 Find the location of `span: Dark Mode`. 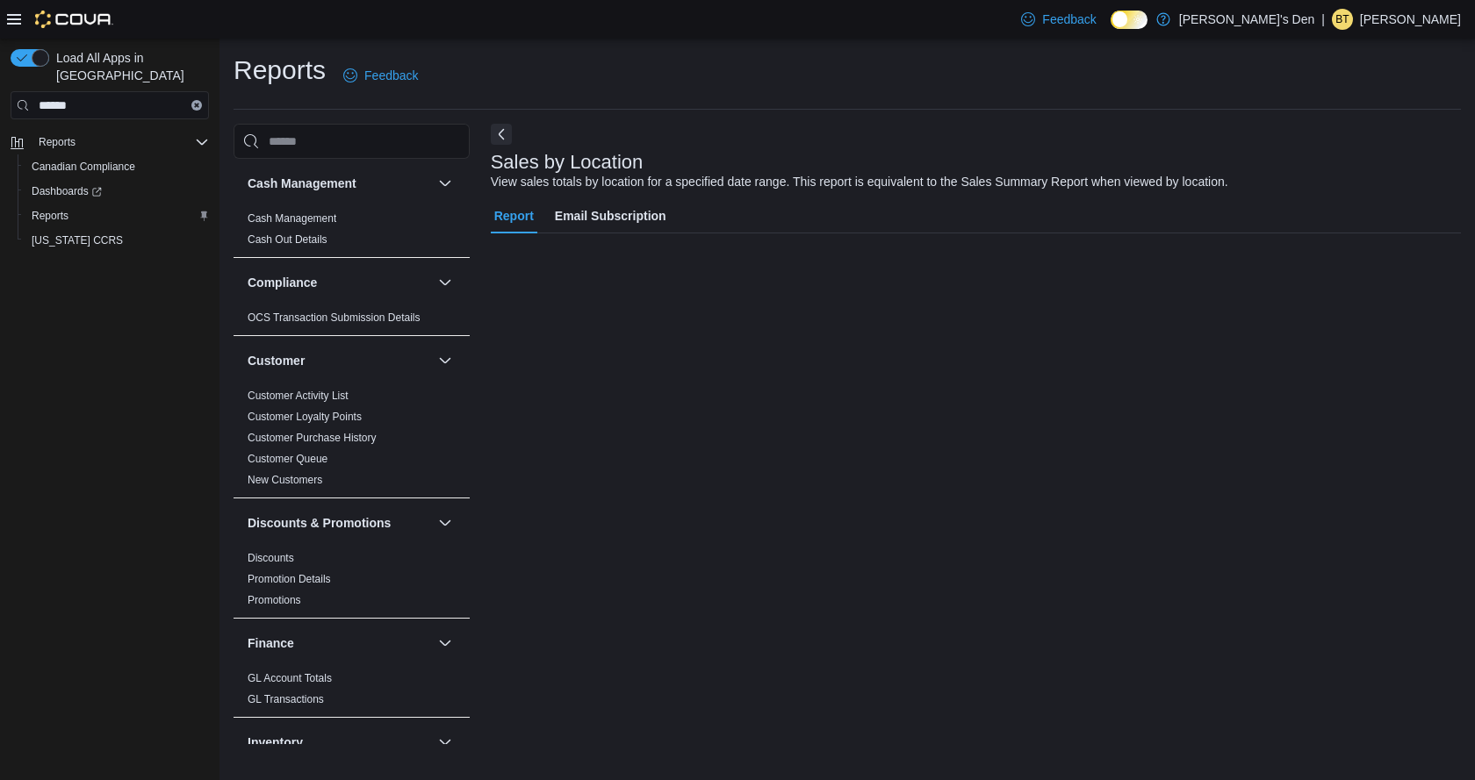

span: Dark Mode is located at coordinates (1111, 29).